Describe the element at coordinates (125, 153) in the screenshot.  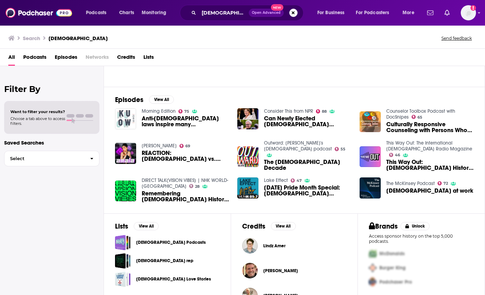
I see `img: REACTION: LGBTQ vs. Former LGBTQ [Jubilee Middle Ground]` at that location.